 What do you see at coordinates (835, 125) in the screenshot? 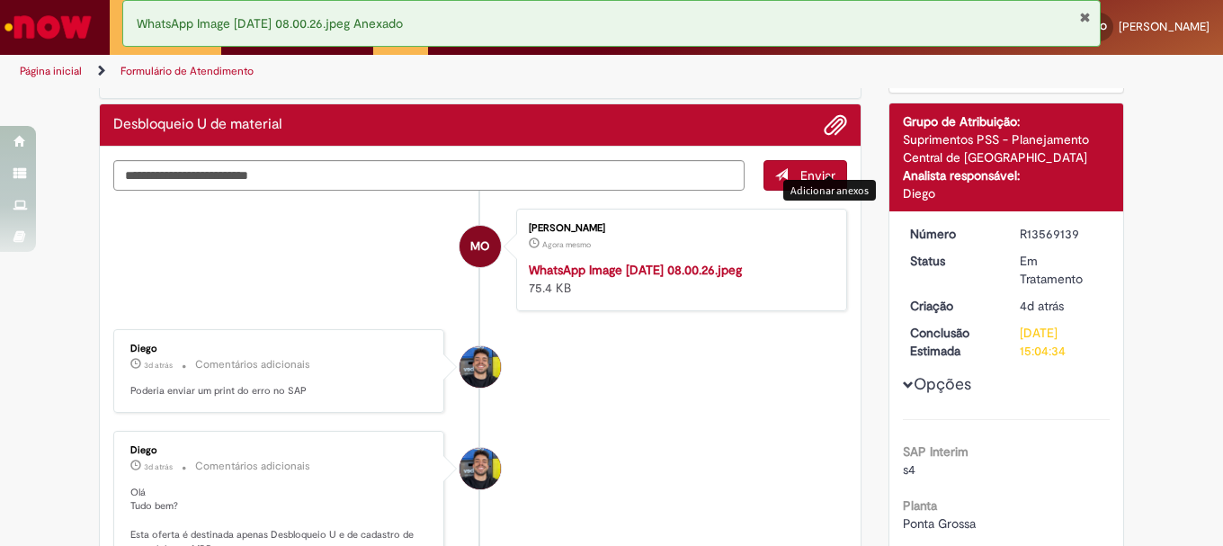
I see `button: Adicionar anexos` at bounding box center [835, 125].